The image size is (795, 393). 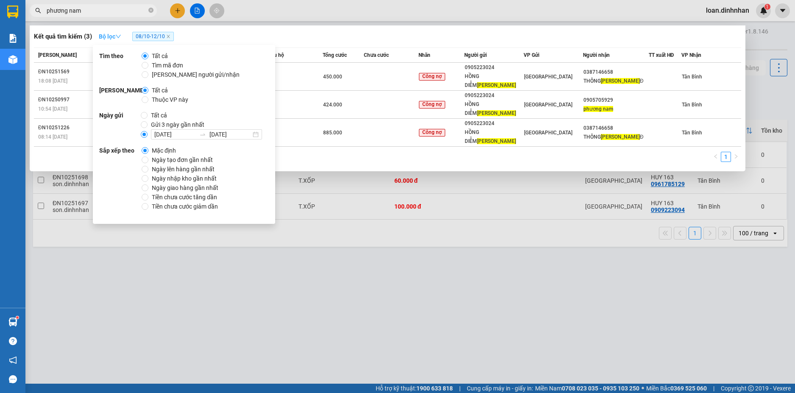 What do you see at coordinates (598, 109) in the screenshot?
I see `span: phương nam` at bounding box center [598, 109].